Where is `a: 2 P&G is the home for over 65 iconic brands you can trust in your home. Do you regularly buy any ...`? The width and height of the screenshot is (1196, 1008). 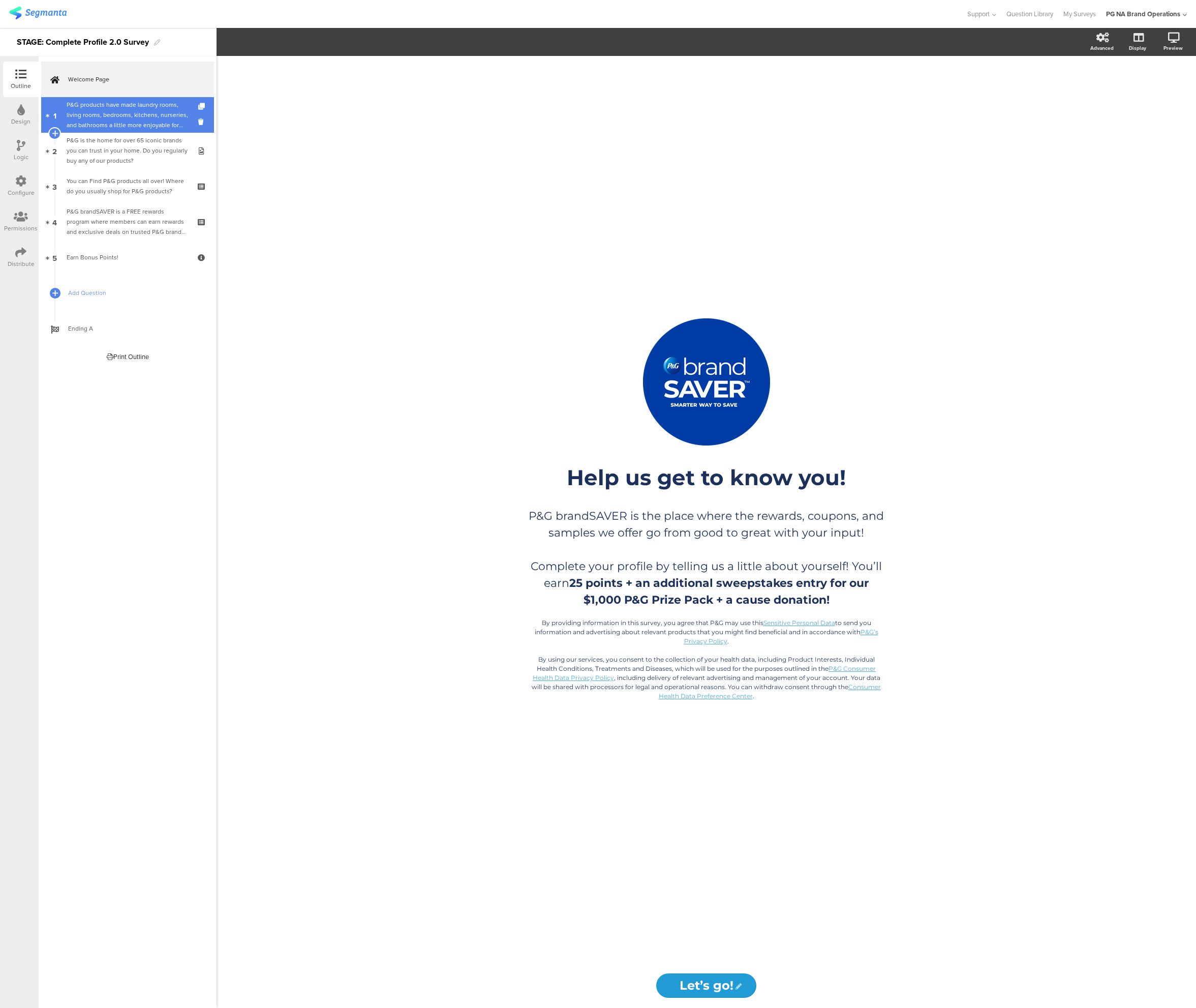
a: 2 P&G is the home for over 65 iconic brands you can trust in your home. Do you regularly buy any ... is located at coordinates (127, 150).